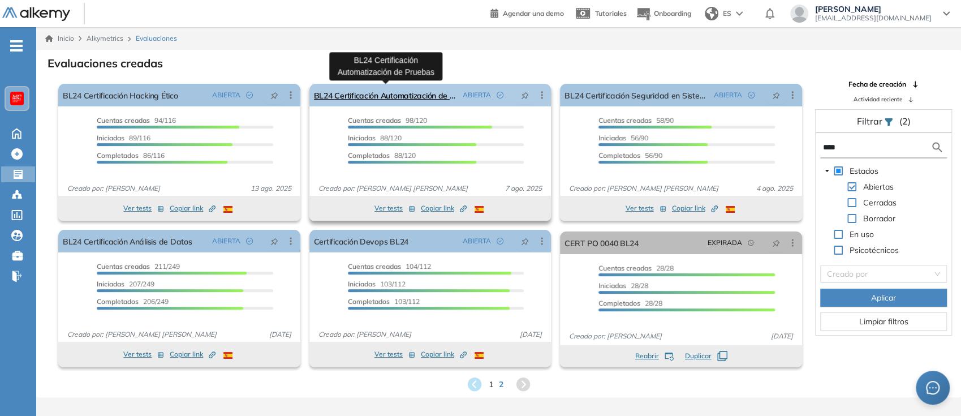 This screenshot has width=961, height=416. I want to click on span: Onboarding, so click(672, 13).